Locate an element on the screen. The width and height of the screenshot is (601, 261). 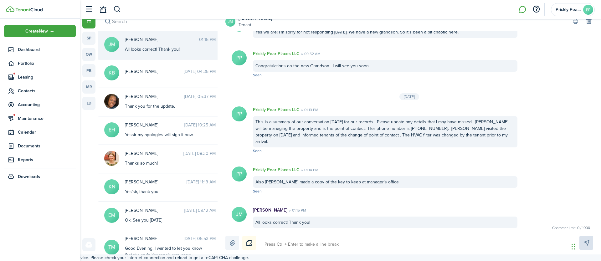
span: Calendar is located at coordinates (47, 132).